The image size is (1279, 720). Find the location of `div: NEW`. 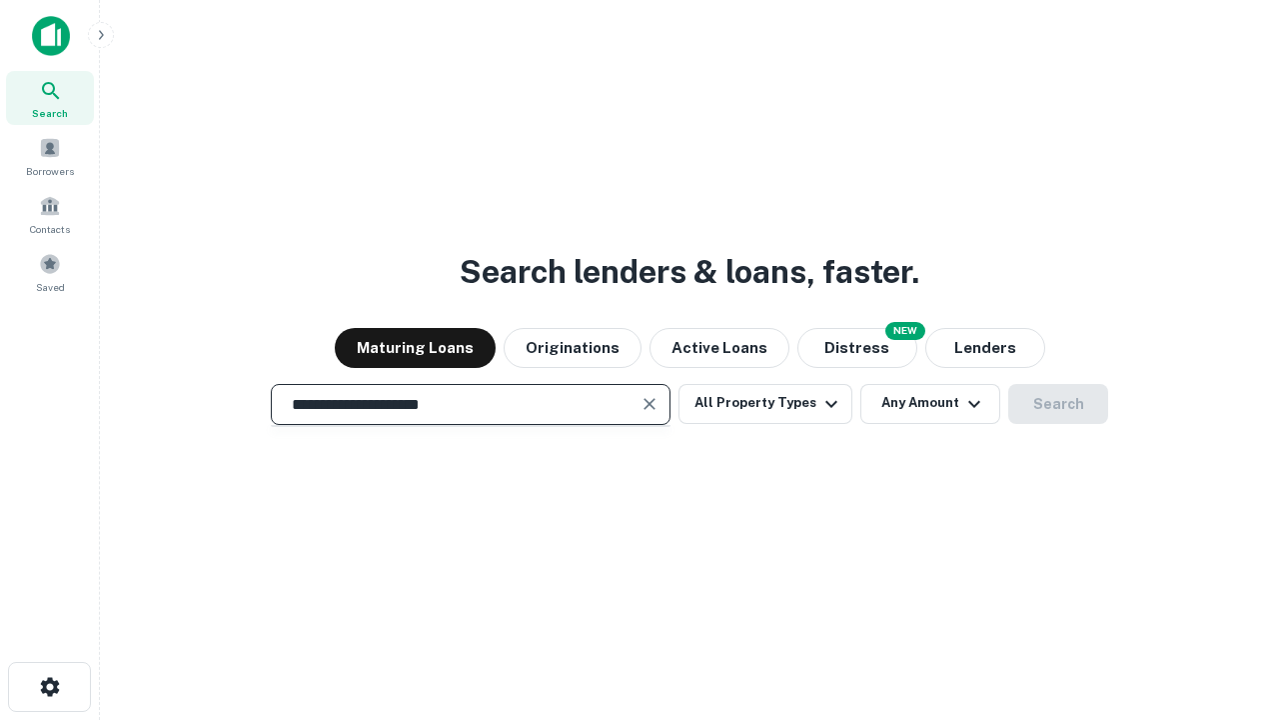

div: NEW is located at coordinates (905, 331).